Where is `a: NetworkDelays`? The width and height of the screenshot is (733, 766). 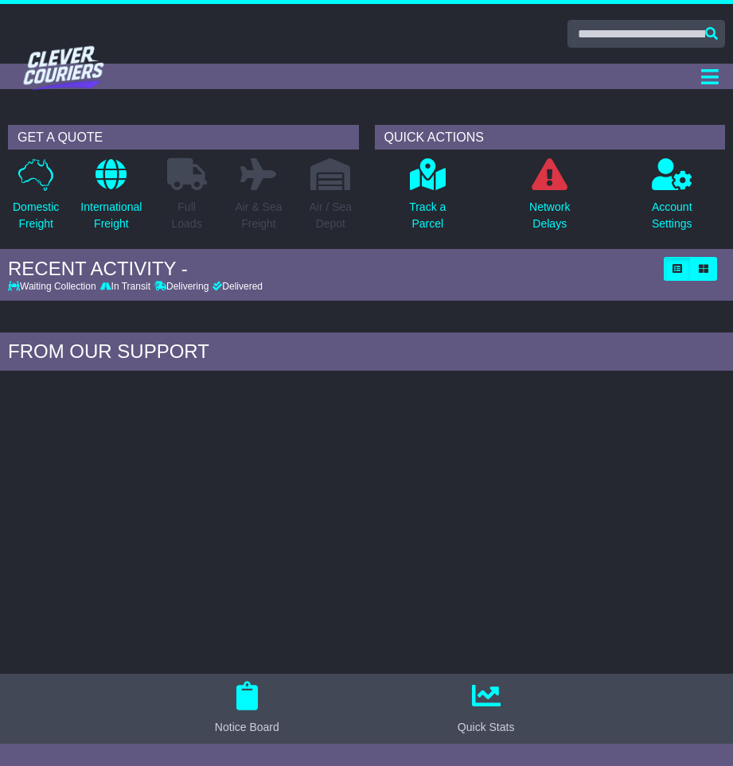
a: NetworkDelays is located at coordinates (549, 199).